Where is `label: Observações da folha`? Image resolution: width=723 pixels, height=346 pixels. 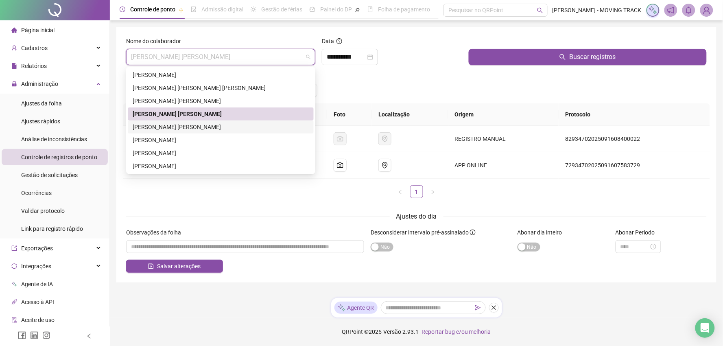 label: Observações da folha is located at coordinates (156, 232).